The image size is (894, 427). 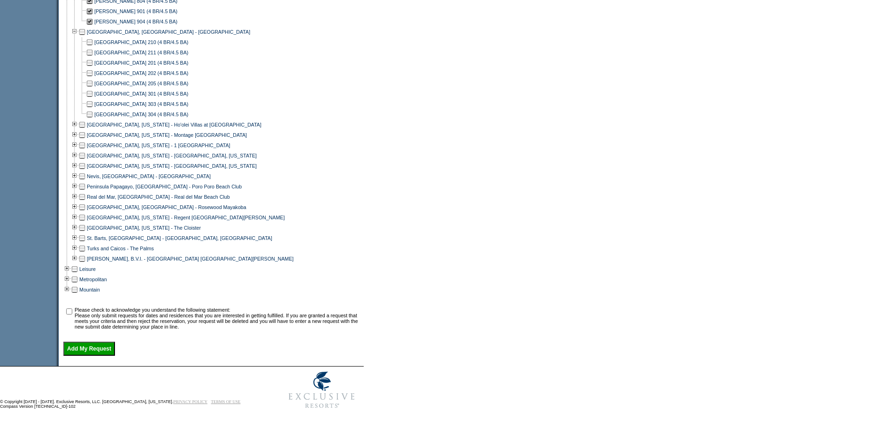 What do you see at coordinates (93, 280) in the screenshot?
I see `a: Metropolitan` at bounding box center [93, 280].